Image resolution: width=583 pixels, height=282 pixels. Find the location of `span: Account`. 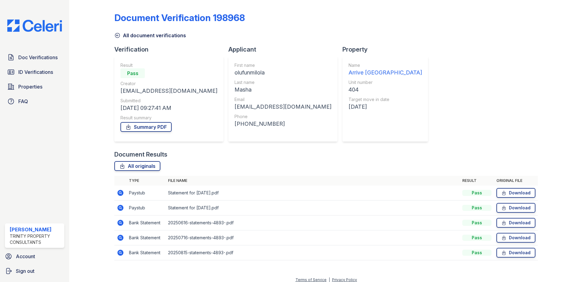

span: Account is located at coordinates (25, 256).